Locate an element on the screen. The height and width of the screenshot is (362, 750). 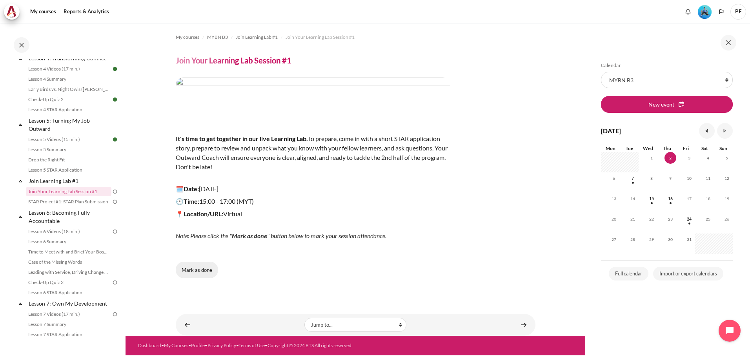
span: 8 is located at coordinates (651, 178).